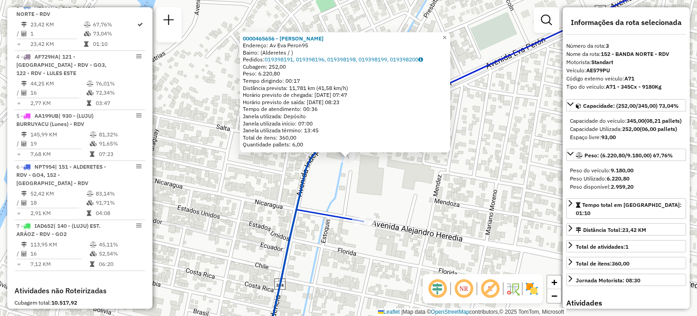  What do you see at coordinates (627, 105) in the screenshot?
I see `a: Capacidade: (252,00/345,00) 73,04%` at bounding box center [627, 105].